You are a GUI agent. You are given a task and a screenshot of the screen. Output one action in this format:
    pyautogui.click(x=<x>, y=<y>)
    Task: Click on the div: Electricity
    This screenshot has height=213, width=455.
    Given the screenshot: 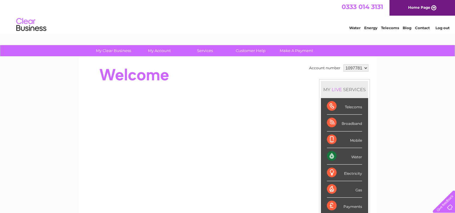 What is the action you would take?
    pyautogui.click(x=344, y=172)
    